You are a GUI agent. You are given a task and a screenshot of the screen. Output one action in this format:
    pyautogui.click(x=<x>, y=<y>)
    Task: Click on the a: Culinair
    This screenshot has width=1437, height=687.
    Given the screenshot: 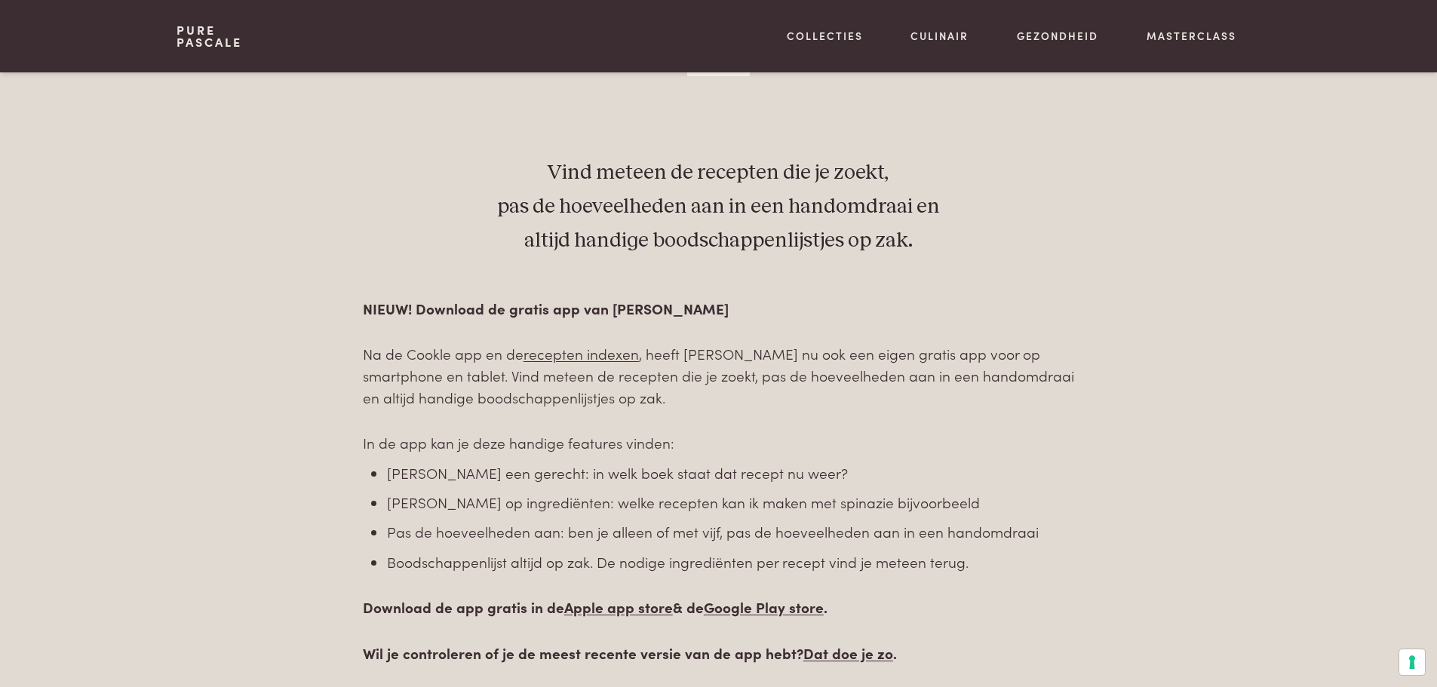 What is the action you would take?
    pyautogui.click(x=939, y=35)
    